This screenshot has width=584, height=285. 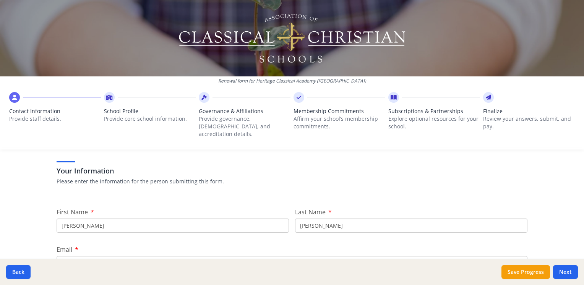 I want to click on p: Review your answers, submit, and pay., so click(x=529, y=123).